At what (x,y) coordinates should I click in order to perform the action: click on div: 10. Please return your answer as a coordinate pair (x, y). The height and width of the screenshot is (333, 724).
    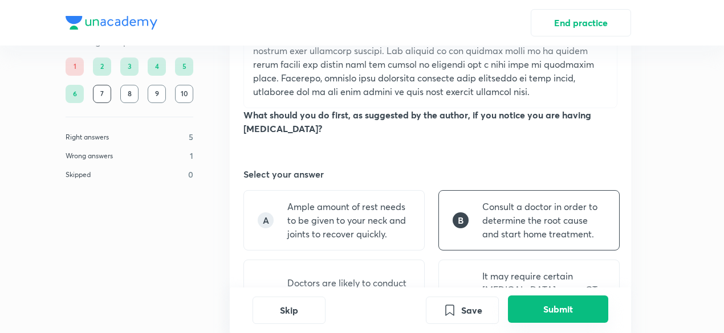
    Looking at the image, I should click on (184, 94).